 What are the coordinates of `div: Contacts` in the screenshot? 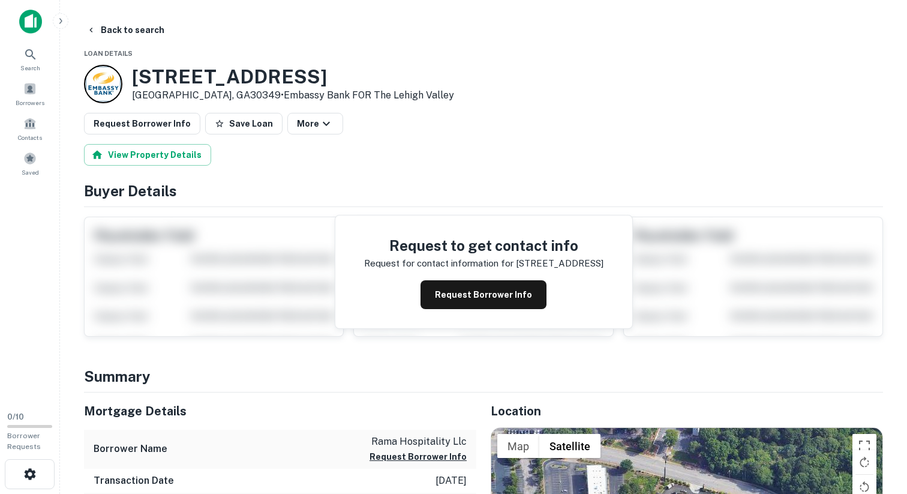 It's located at (30, 128).